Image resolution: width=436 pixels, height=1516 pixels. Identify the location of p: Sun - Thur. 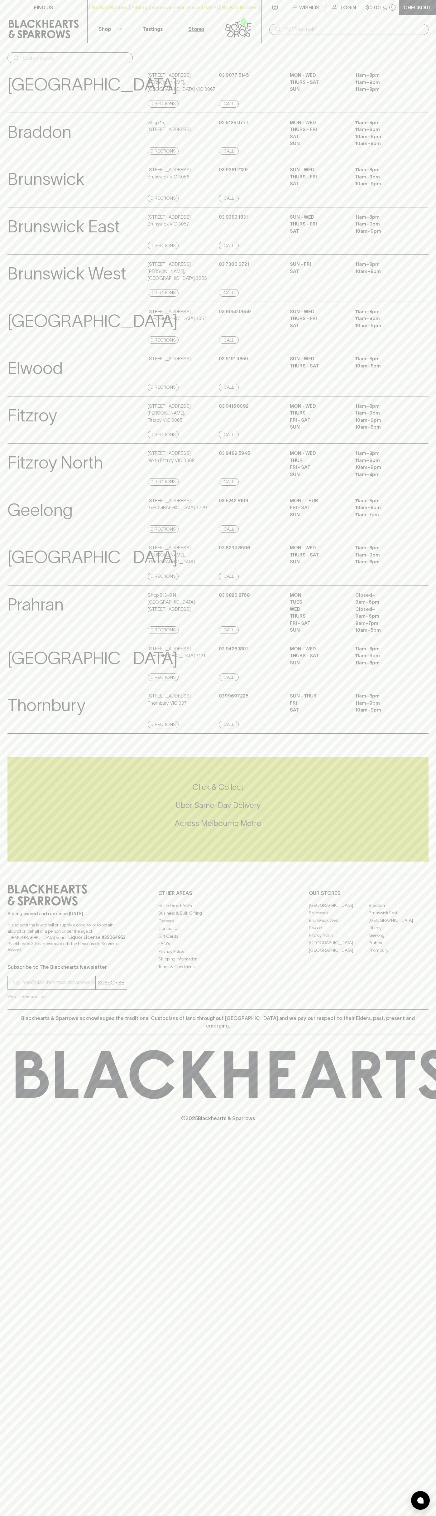
(318, 696).